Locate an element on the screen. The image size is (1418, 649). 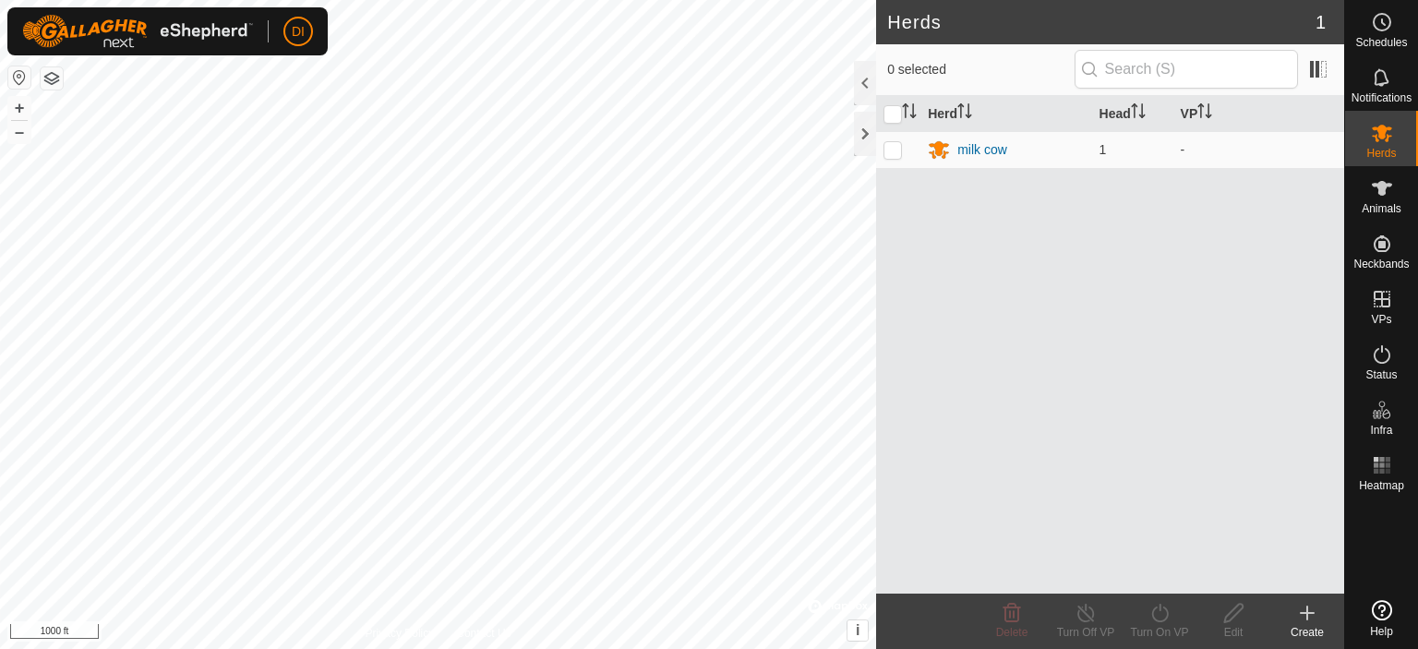
span: Status is located at coordinates (1381, 375).